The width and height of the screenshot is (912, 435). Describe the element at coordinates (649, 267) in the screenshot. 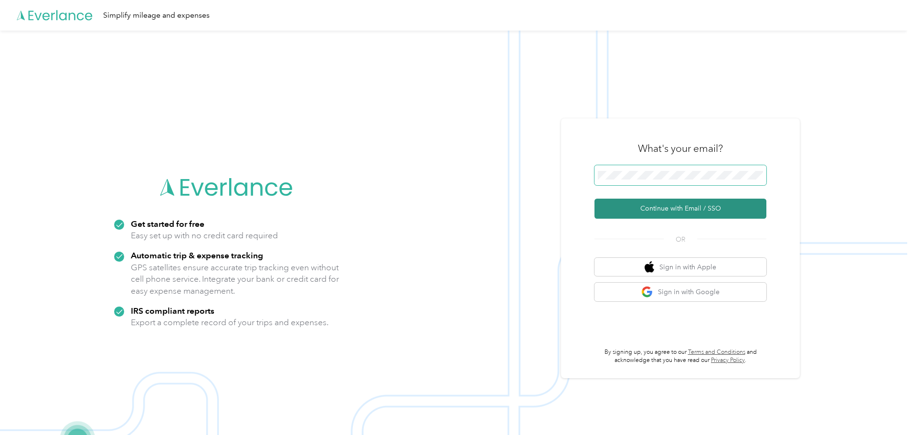

I see `img: apple logo` at that location.